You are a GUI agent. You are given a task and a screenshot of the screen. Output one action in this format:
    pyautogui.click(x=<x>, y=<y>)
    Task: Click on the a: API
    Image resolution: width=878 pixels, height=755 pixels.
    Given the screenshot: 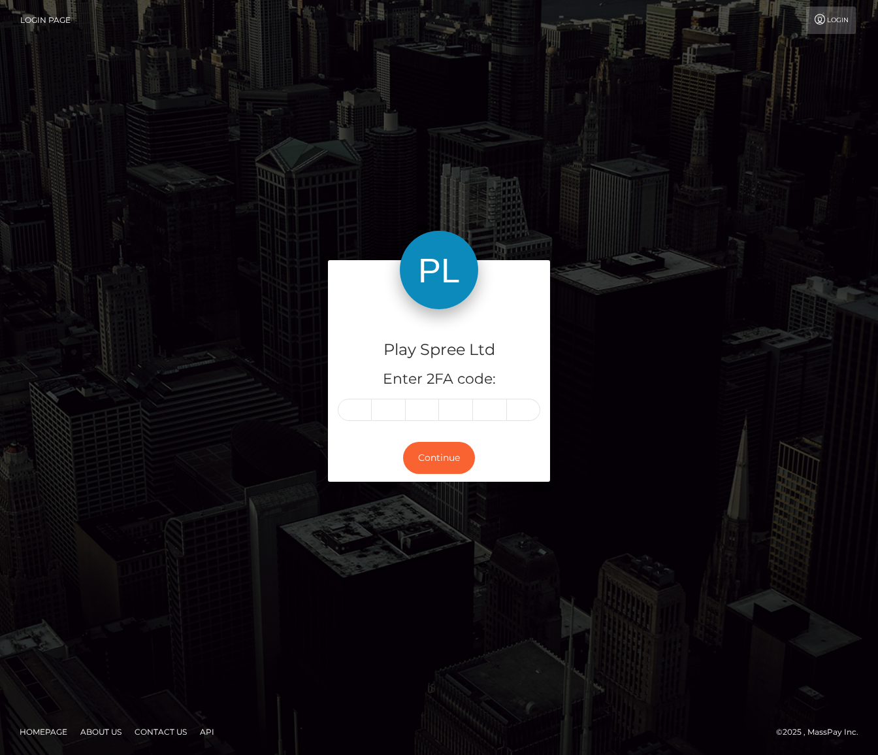 What is the action you would take?
    pyautogui.click(x=207, y=731)
    